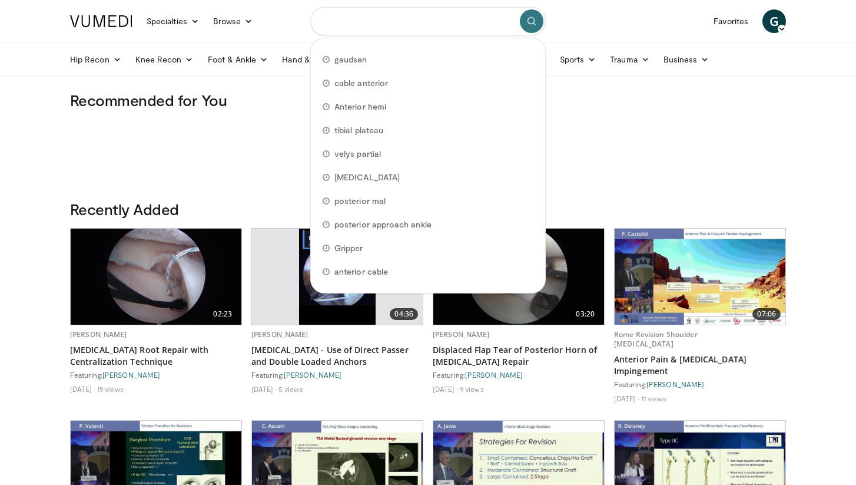 This screenshot has height=485, width=856. What do you see at coordinates (357, 154) in the screenshot?
I see `span: velys partial` at bounding box center [357, 154].